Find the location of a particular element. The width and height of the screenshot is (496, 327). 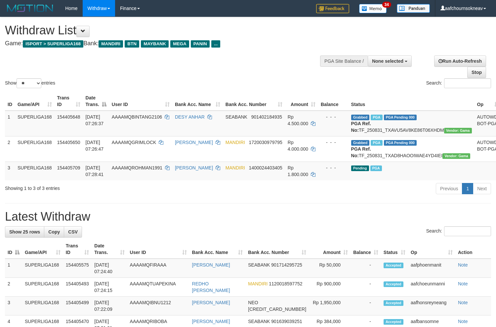

td: 3 is located at coordinates (10, 171).